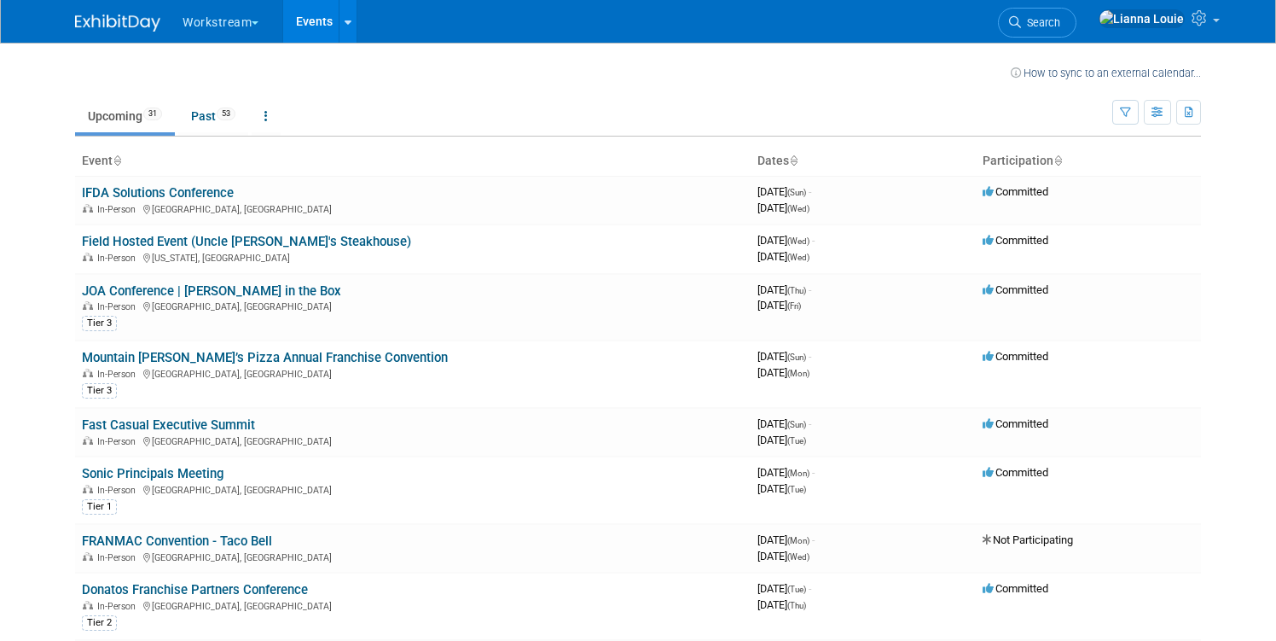 This screenshot has width=1276, height=641. I want to click on th: Dates, so click(864, 161).